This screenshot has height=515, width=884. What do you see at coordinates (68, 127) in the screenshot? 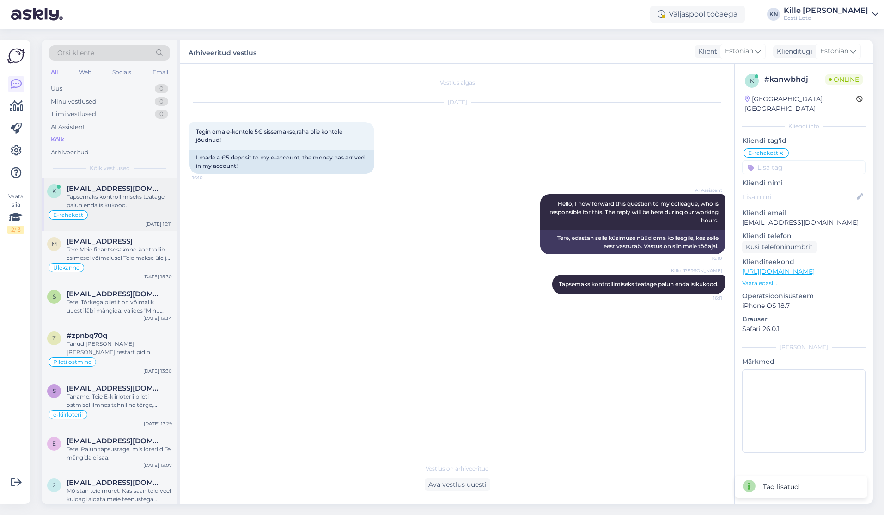
I see `div: AI Assistent` at bounding box center [68, 127].